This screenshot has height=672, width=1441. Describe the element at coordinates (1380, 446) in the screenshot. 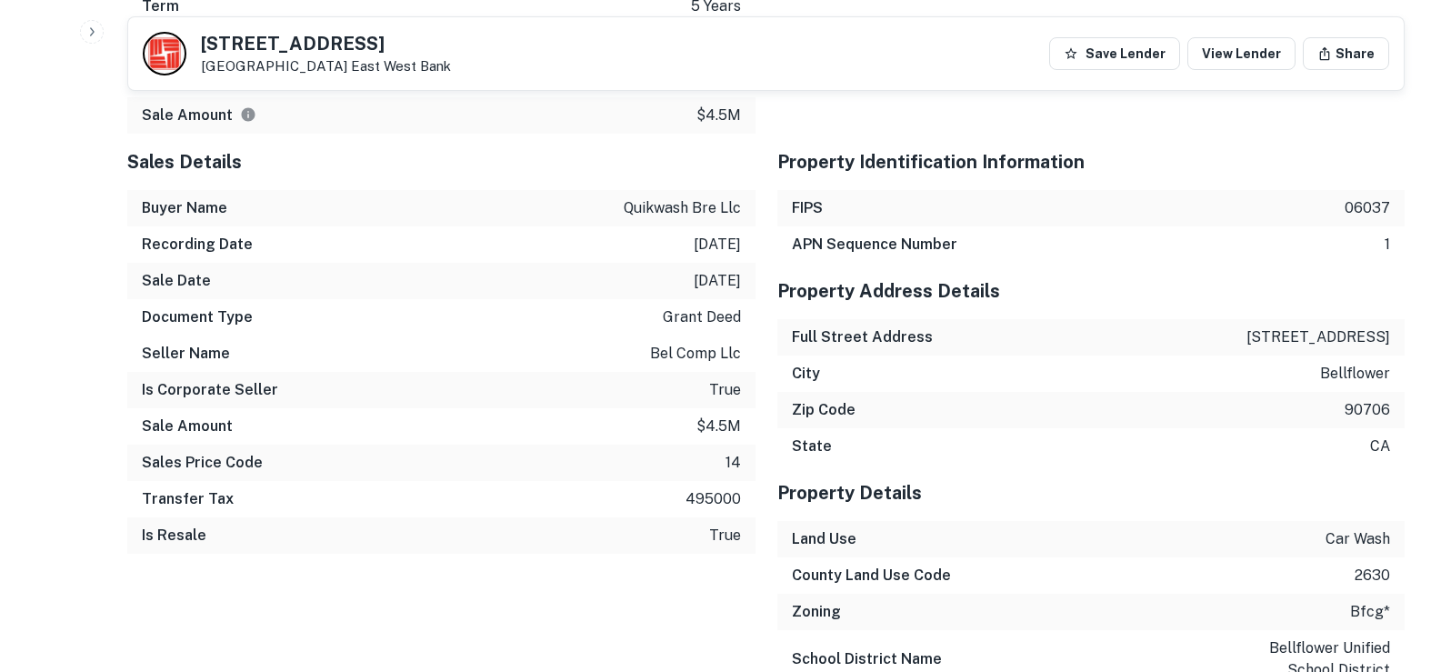

I see `p: ca` at that location.